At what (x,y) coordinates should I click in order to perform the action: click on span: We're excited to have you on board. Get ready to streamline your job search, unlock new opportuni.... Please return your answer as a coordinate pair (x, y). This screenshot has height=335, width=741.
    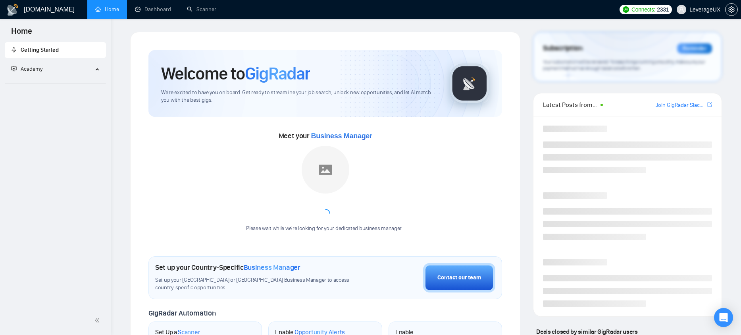
    Looking at the image, I should click on (299, 96).